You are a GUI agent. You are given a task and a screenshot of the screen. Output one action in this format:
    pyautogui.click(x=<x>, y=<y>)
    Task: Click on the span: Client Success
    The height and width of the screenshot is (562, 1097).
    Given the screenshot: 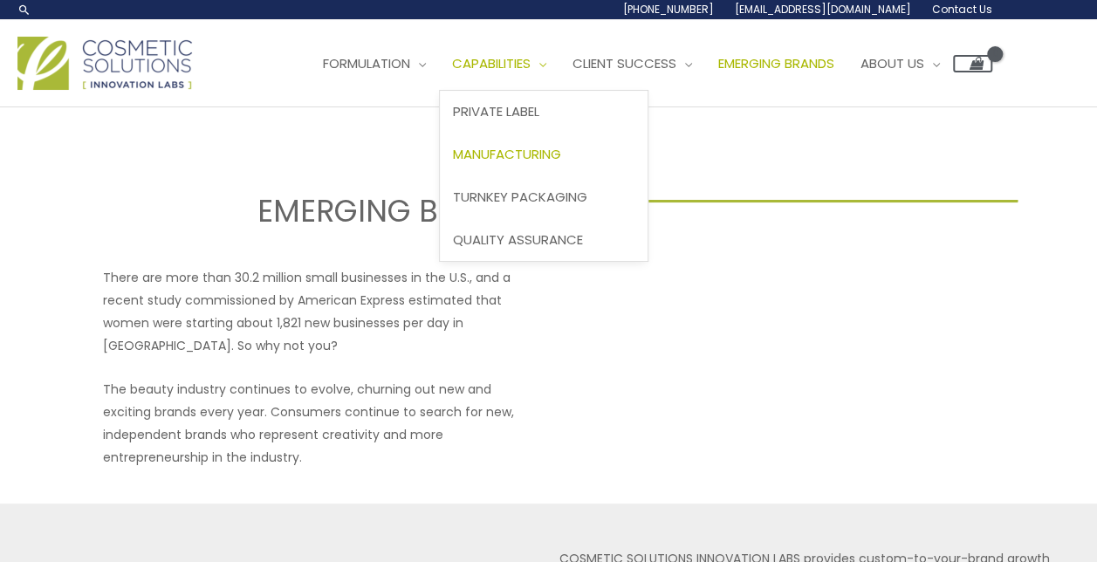 What is the action you would take?
    pyautogui.click(x=624, y=63)
    